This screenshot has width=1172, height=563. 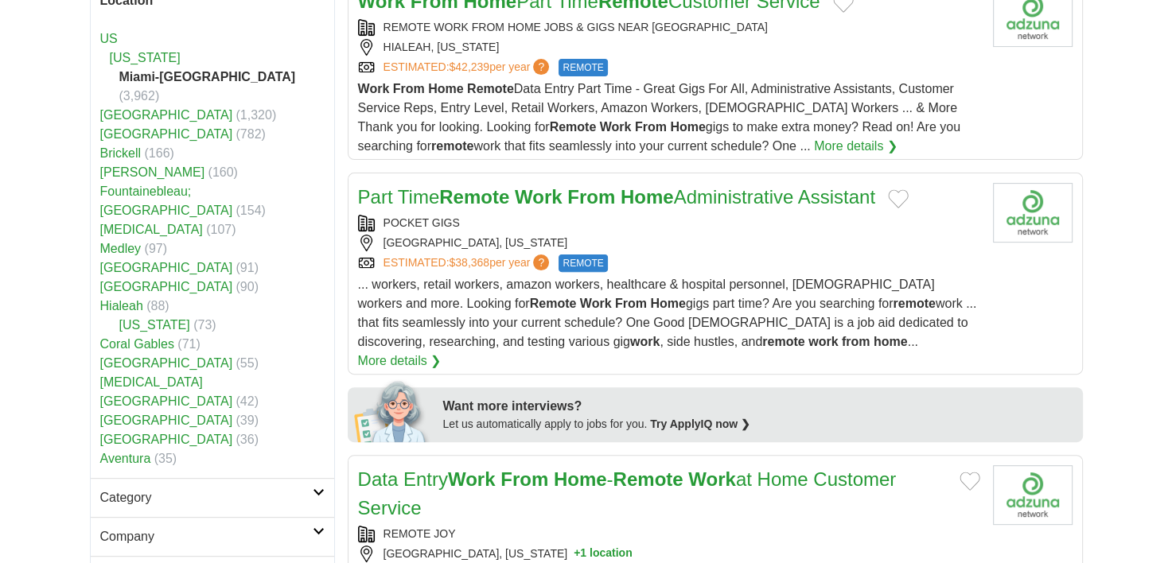 What do you see at coordinates (212, 497) in the screenshot?
I see `a: Category` at bounding box center [212, 497].